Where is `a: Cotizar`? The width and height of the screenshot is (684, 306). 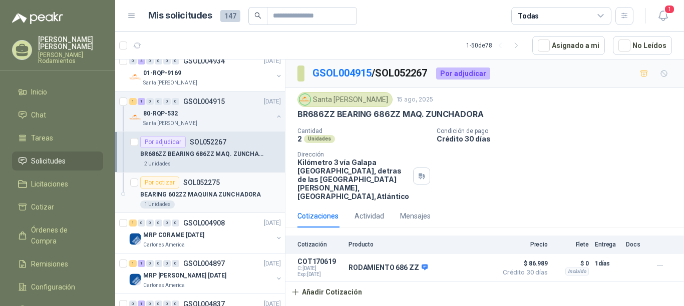 a: Cotizar is located at coordinates (58, 207).